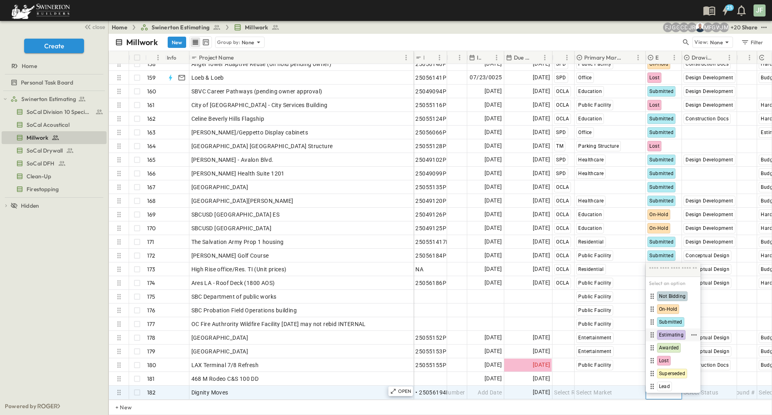 This screenshot has height=415, width=772. Describe the element at coordinates (151, 324) in the screenshot. I see `p: 177` at that location.